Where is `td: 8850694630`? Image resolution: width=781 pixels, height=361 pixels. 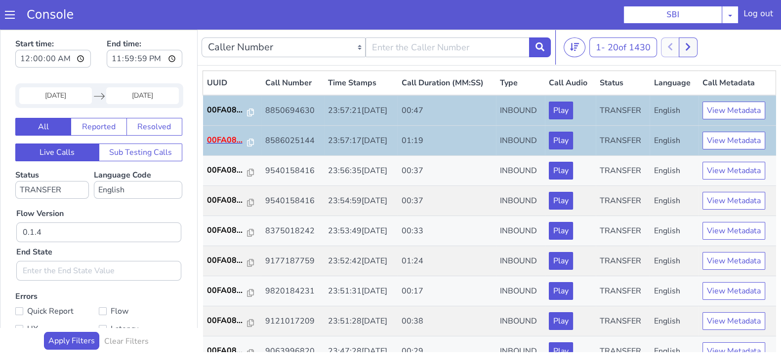 td: 8850694630 is located at coordinates (292, 81).